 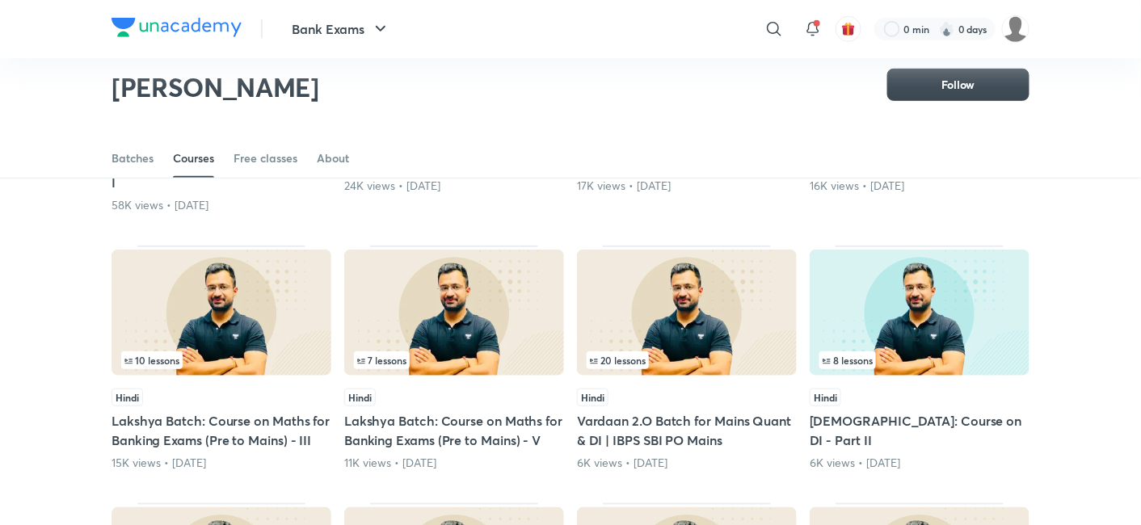 I want to click on span: 10 lessons, so click(x=152, y=360).